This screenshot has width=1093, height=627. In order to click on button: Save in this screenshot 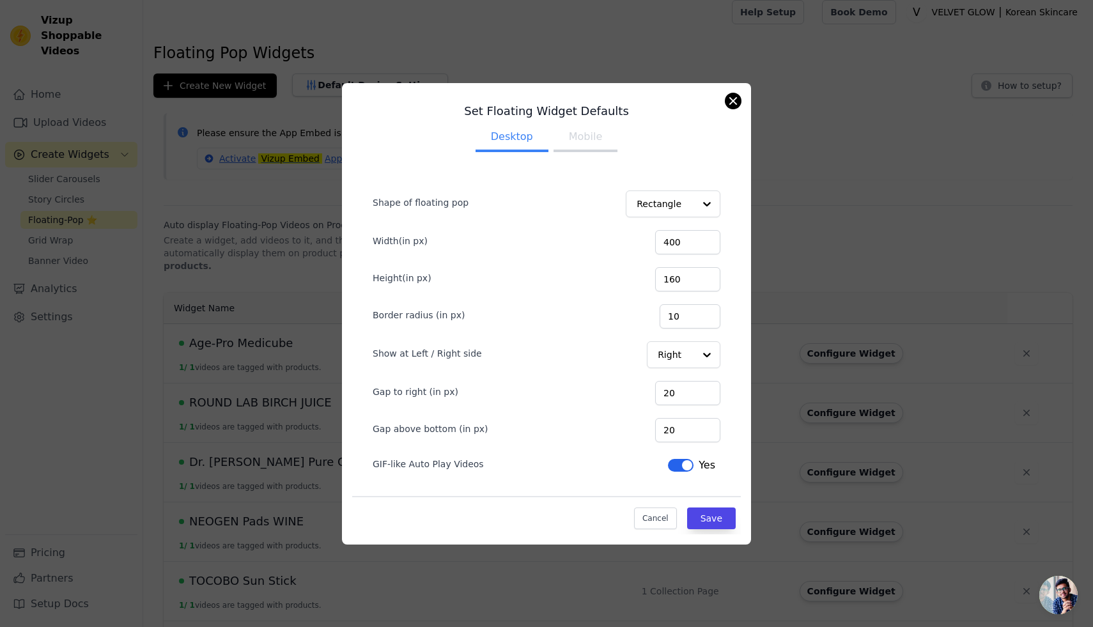, I will do `click(711, 518)`.